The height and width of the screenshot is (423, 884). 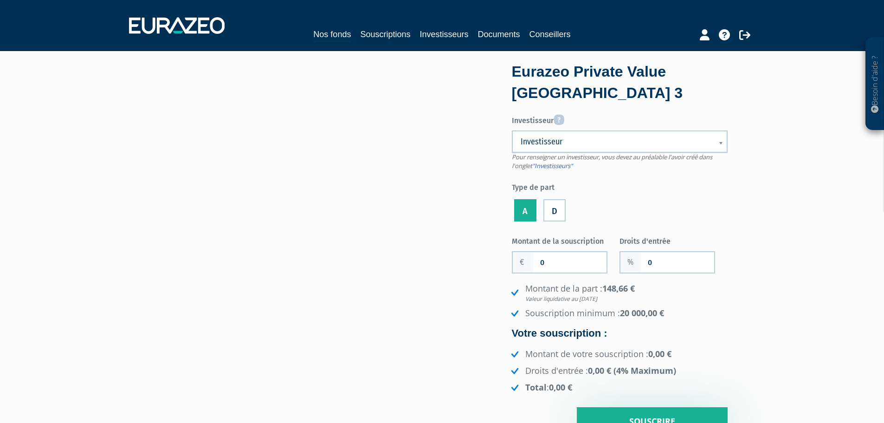 What do you see at coordinates (620, 118) in the screenshot?
I see `label: Investisseur` at bounding box center [620, 118].